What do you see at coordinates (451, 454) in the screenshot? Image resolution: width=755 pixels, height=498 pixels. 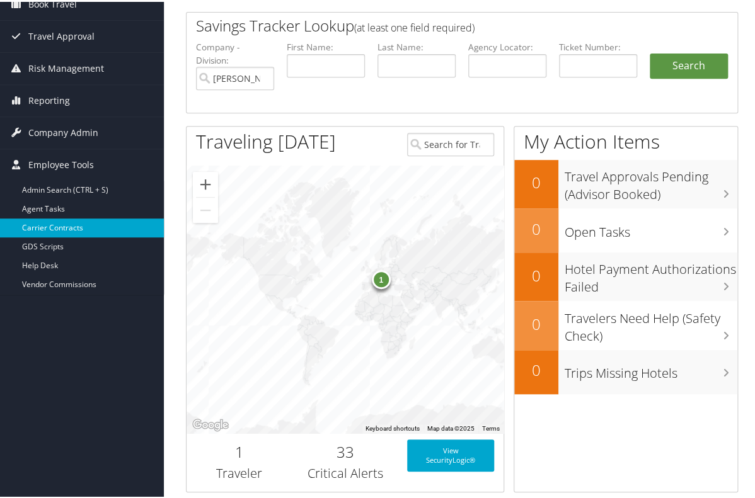 I see `a: View SecurityLogic®` at bounding box center [451, 454].